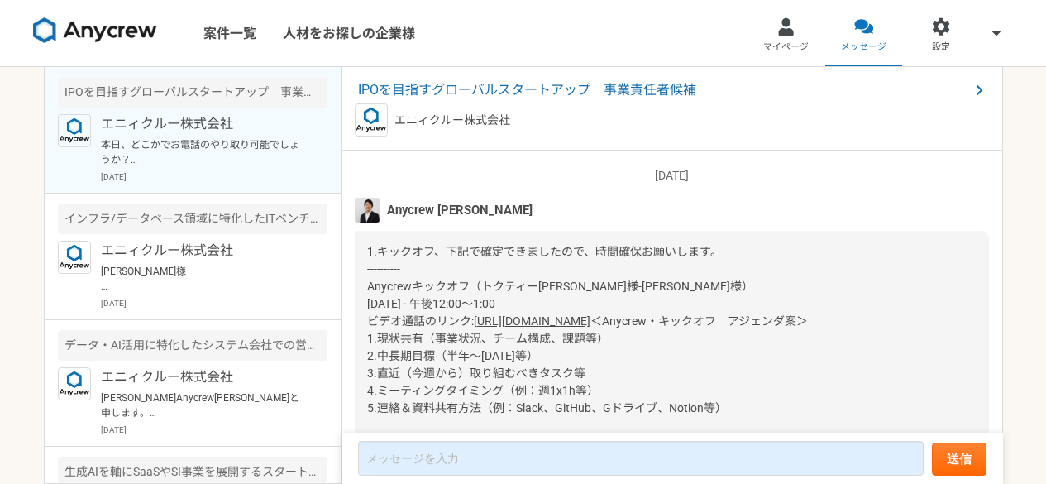 The image size is (1046, 484). Describe the element at coordinates (367, 210) in the screenshot. I see `img: MHYT8150_2.jpg` at that location.